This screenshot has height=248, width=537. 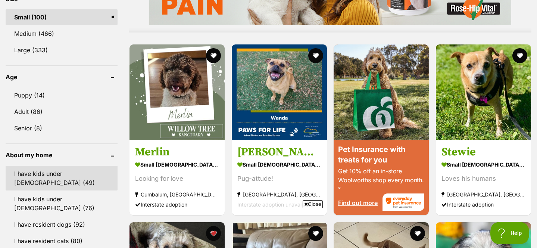 I want to click on a: Senior (8), so click(x=62, y=128).